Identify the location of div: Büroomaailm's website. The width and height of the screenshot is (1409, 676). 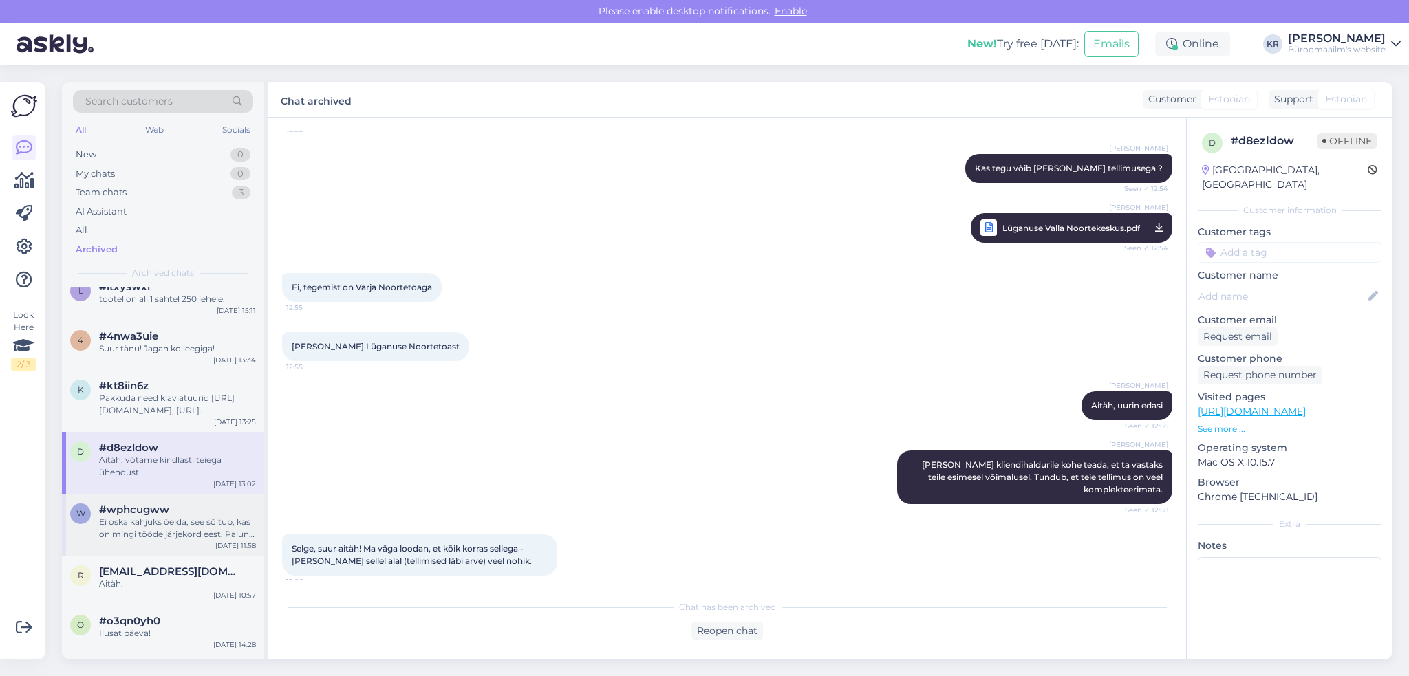
(1336, 50).